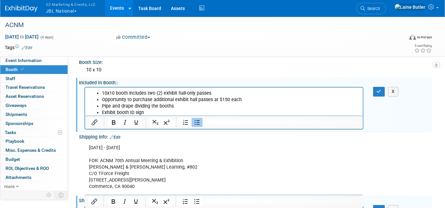 This screenshot has height=208, width=445. What do you see at coordinates (22, 69) in the screenshot?
I see `i: Booth reservation complete` at bounding box center [22, 69].